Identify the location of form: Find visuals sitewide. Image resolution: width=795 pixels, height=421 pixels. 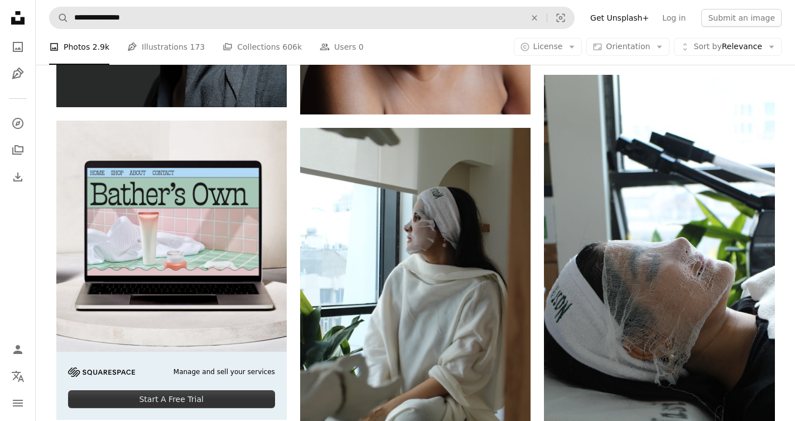
(312, 18).